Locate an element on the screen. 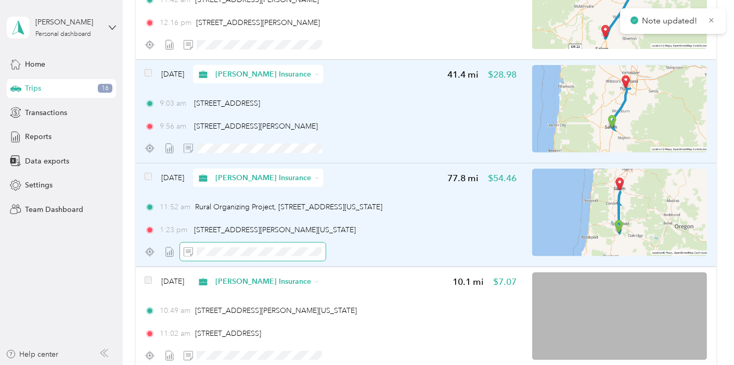  span: Home is located at coordinates (35, 64).